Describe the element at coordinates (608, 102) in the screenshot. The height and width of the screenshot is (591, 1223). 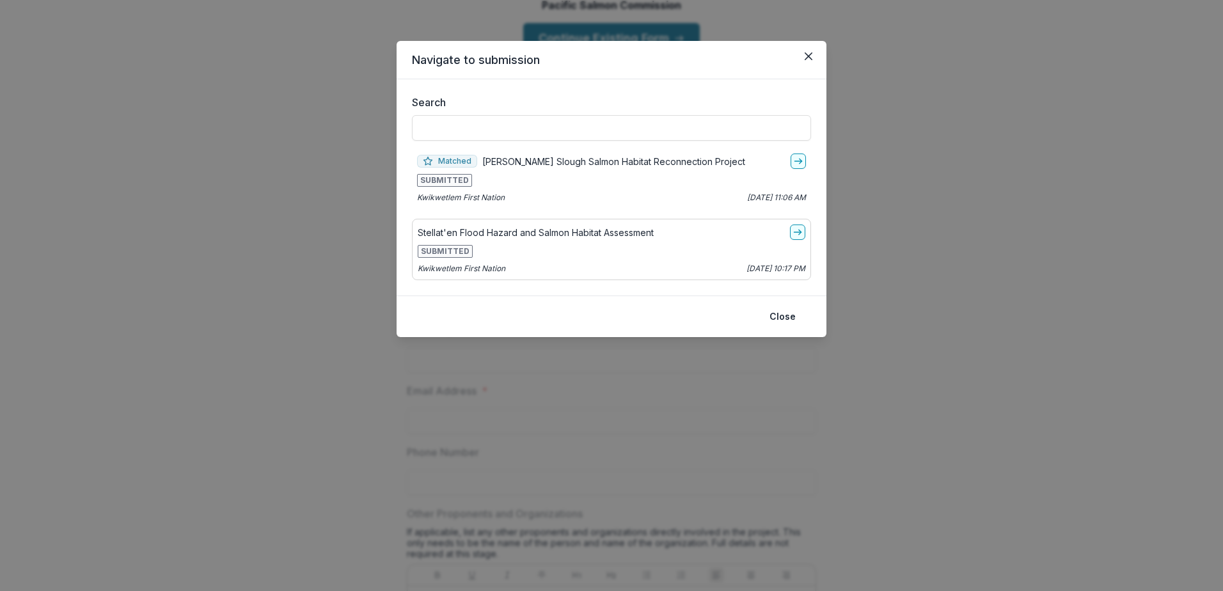
I see `label: Search` at that location.